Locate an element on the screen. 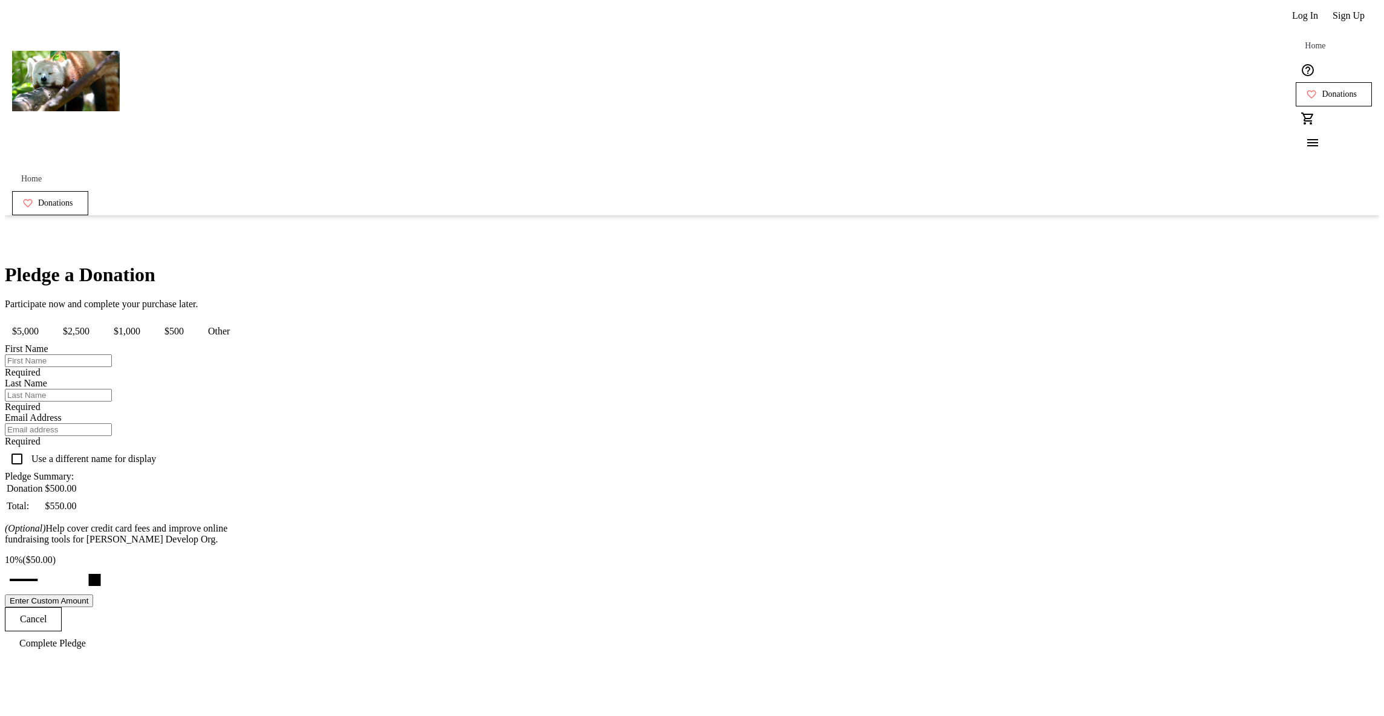  label: Last Name is located at coordinates (26, 383).